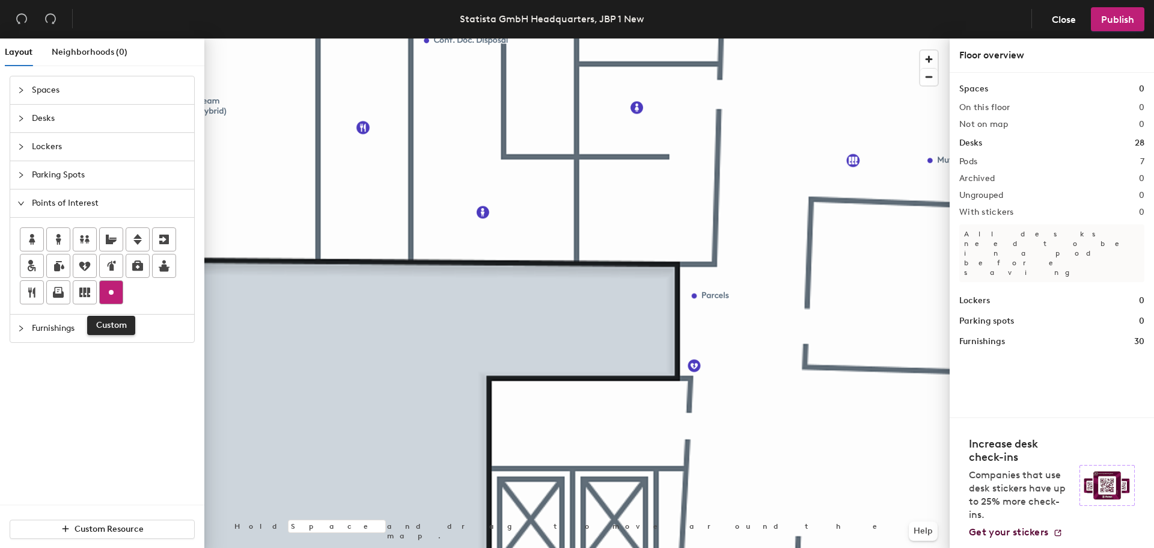  What do you see at coordinates (109, 328) in the screenshot?
I see `span: Furnishings` at bounding box center [109, 328].